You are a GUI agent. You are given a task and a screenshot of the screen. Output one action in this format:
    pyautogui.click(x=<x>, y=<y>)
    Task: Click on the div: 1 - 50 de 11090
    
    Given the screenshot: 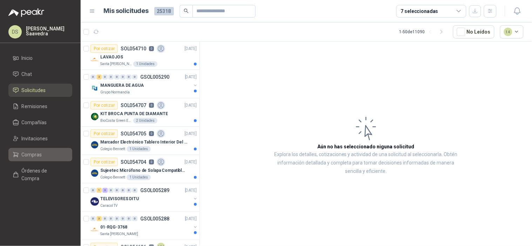 What is the action you would take?
    pyautogui.click(x=423, y=32)
    